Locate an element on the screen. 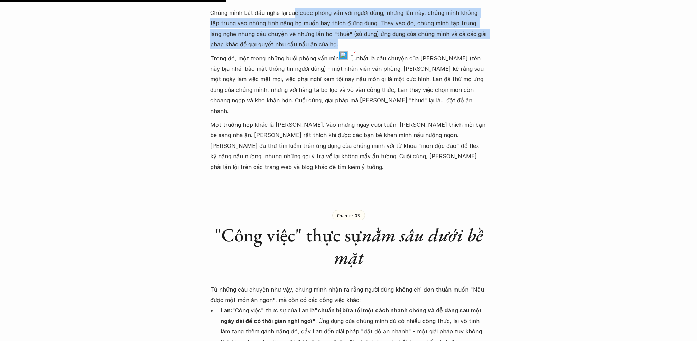  p: Chapter 03 is located at coordinates (349, 216).